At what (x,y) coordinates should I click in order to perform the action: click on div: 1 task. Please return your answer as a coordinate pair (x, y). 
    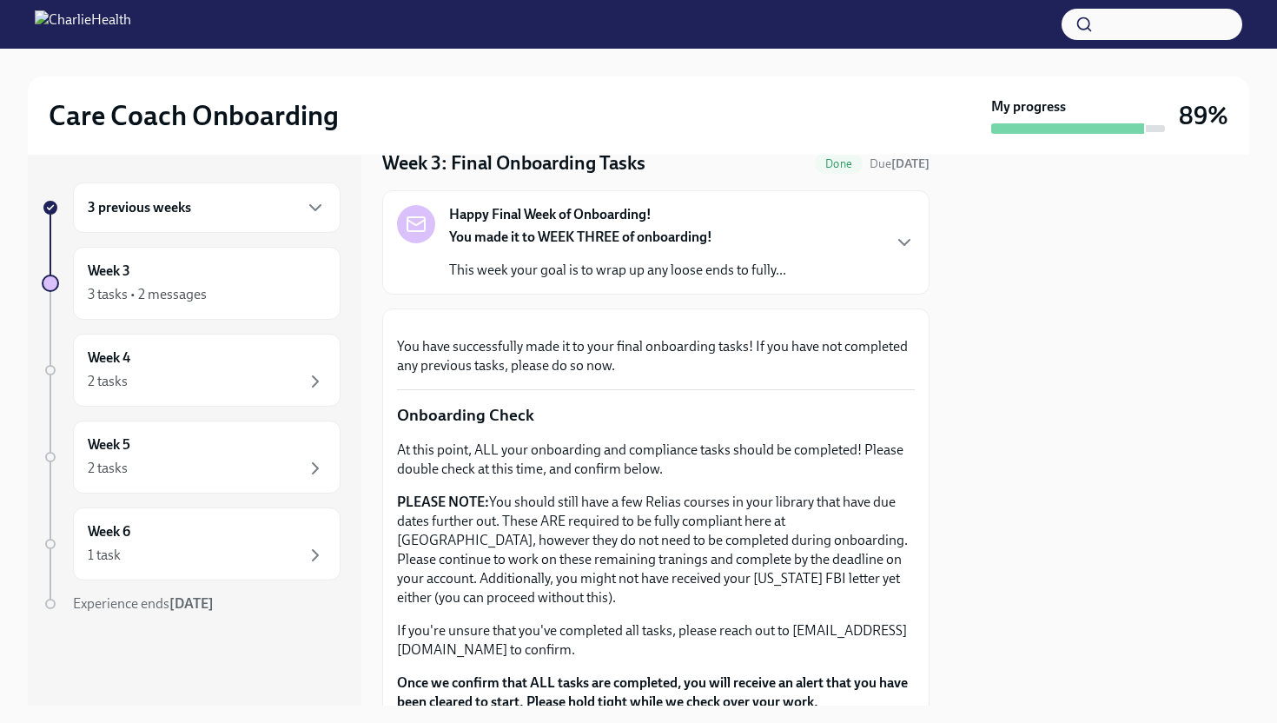
    Looking at the image, I should click on (104, 555).